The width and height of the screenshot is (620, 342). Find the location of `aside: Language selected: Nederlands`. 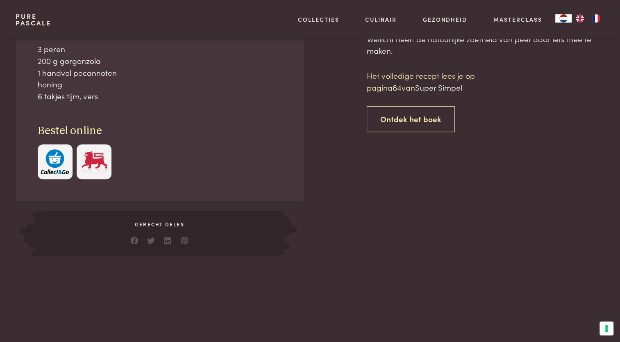

aside: Language selected: Nederlands is located at coordinates (580, 18).